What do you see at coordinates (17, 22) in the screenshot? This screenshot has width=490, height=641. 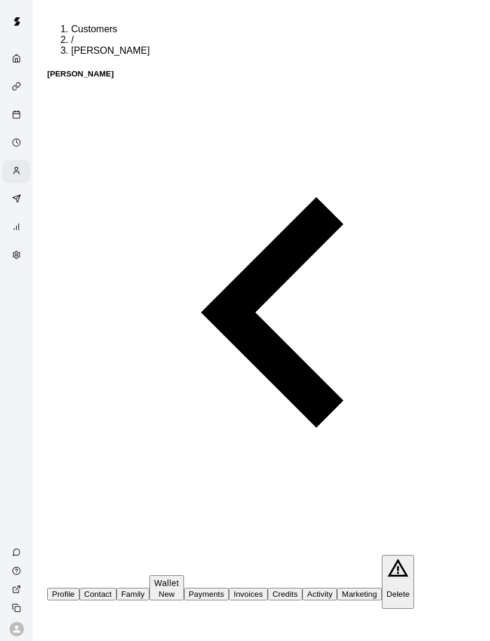 I see `img: Swift logo` at bounding box center [17, 22].